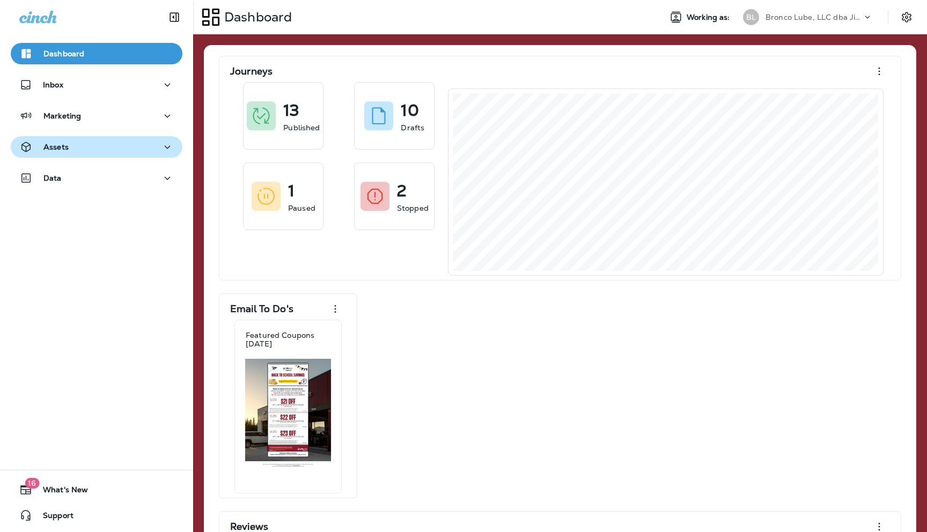 The width and height of the screenshot is (927, 532). I want to click on span: What's New, so click(60, 492).